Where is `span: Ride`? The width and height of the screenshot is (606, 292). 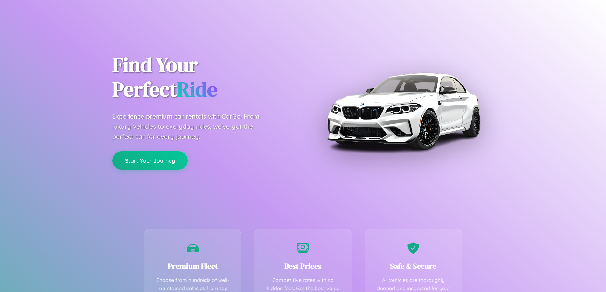
span: Ride is located at coordinates (197, 89).